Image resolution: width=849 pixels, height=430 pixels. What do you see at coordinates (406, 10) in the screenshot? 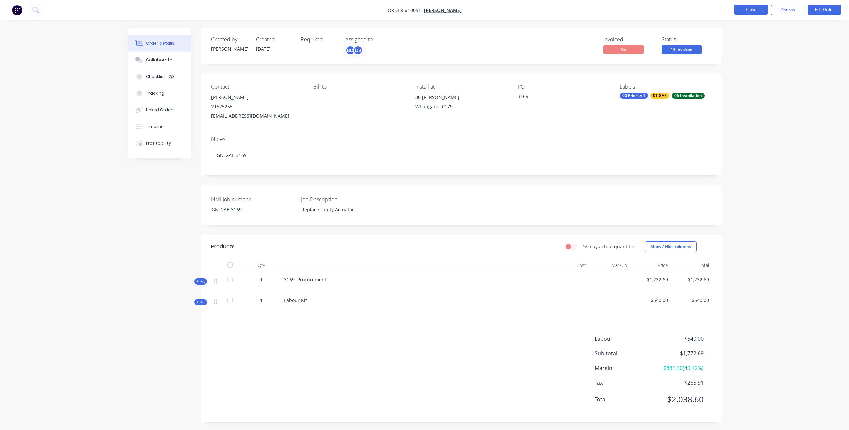
I see `span: Order #10051 -` at bounding box center [406, 10].